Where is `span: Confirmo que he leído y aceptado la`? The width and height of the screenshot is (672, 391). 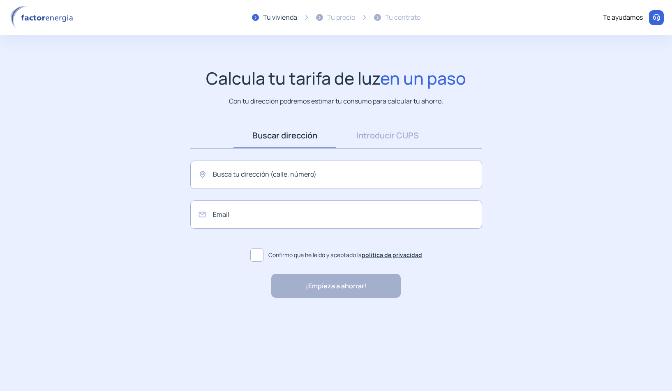 span: Confirmo que he leído y aceptado la is located at coordinates (345, 255).